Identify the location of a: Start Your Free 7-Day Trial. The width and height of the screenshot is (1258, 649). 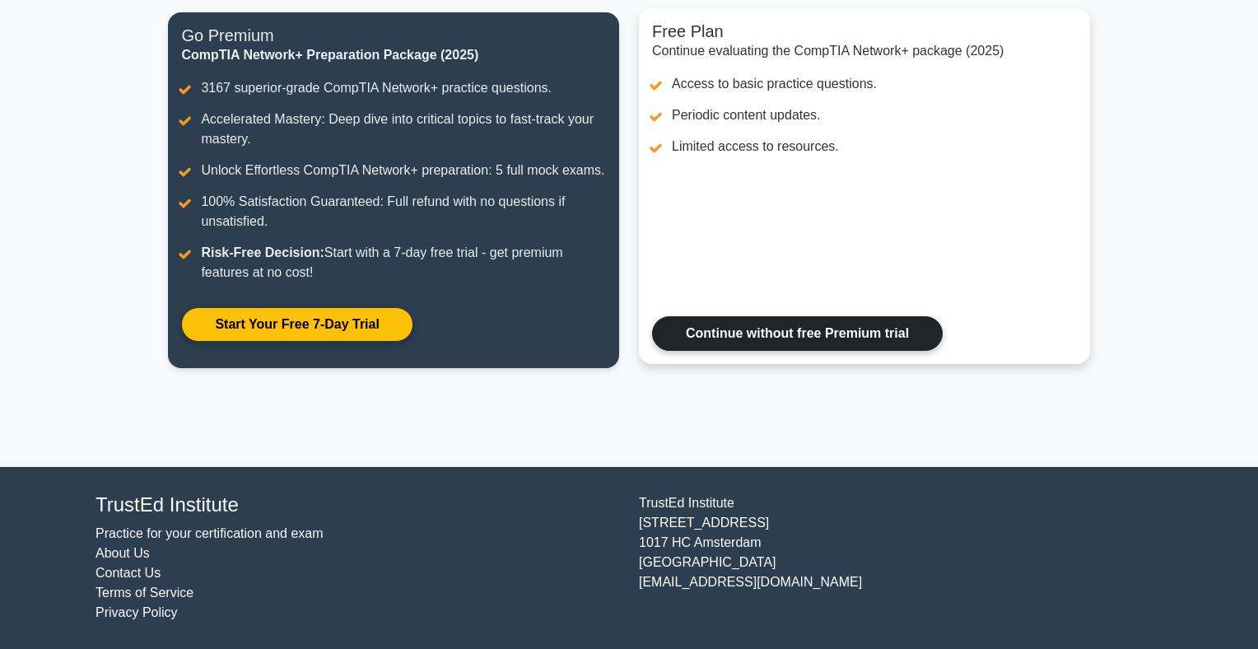
(296, 324).